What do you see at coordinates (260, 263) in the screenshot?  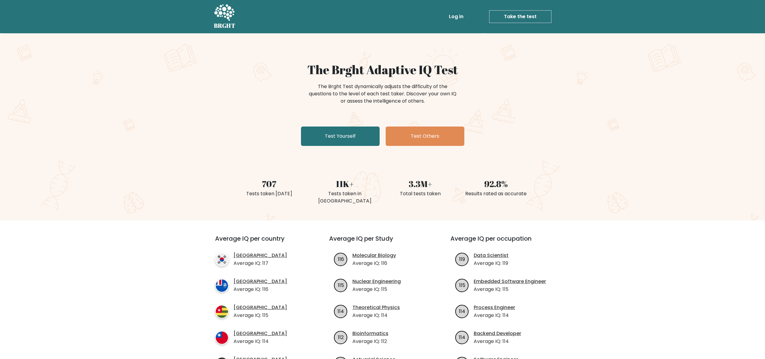 I see `p: Average IQ: 117` at bounding box center [260, 263].